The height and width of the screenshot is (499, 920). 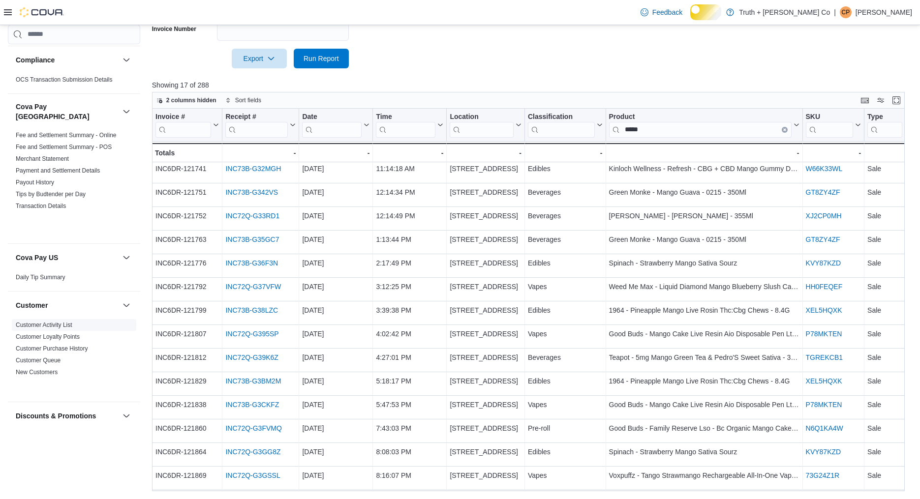 I want to click on div: Compliance, so click(x=74, y=84).